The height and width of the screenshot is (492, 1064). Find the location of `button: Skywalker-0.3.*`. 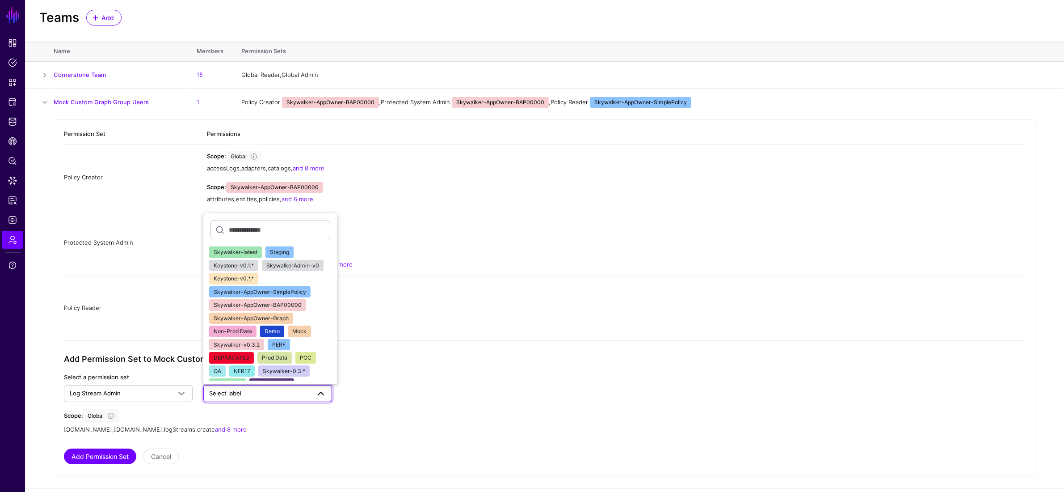

button: Skywalker-0.3.* is located at coordinates (284, 371).